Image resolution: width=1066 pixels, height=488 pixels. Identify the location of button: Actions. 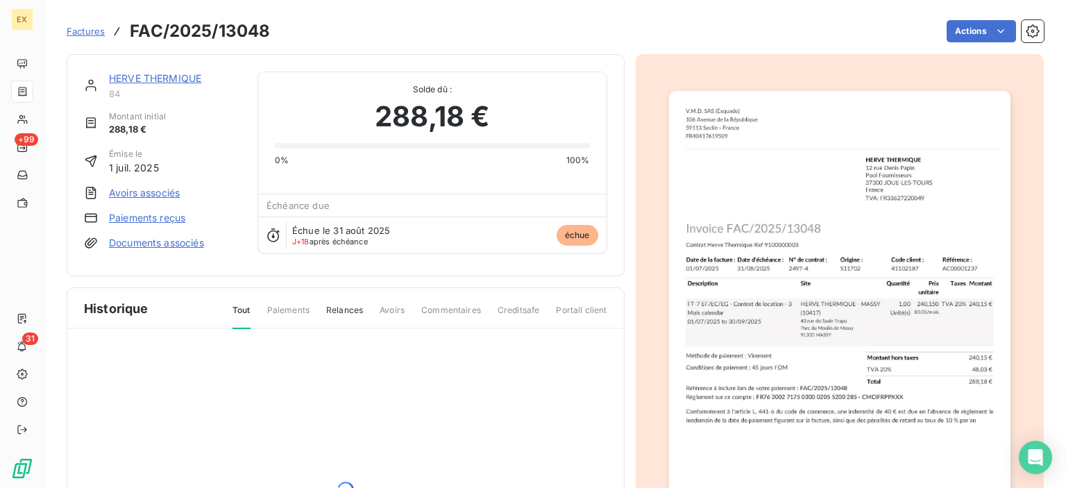
(981, 31).